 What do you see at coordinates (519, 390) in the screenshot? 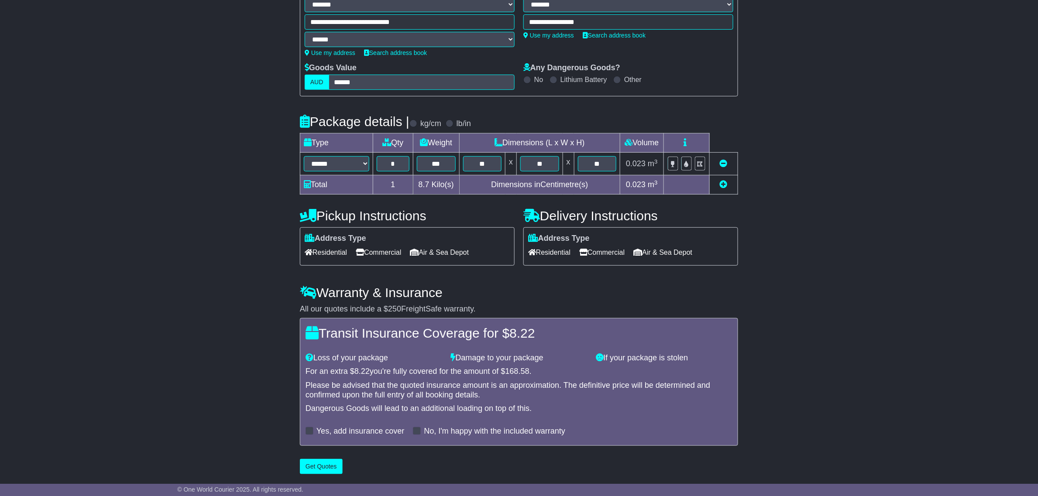
I see `div: Please be advised that the quoted insurance amount is an approximation. The definitive price will...` at bounding box center [519, 390].